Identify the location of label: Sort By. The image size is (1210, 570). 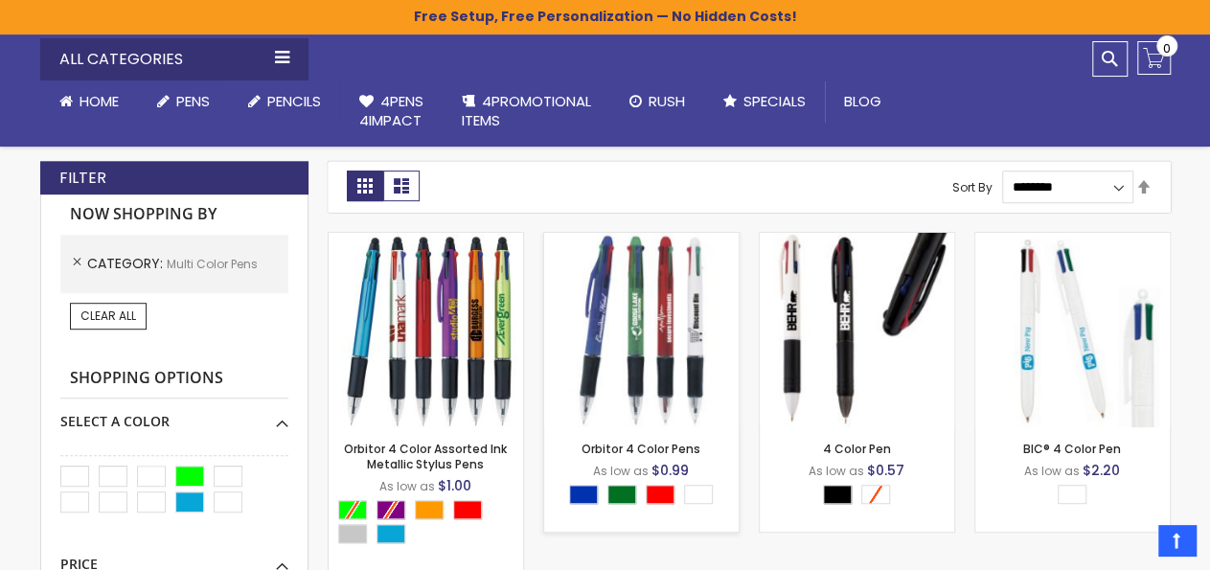
(973, 186).